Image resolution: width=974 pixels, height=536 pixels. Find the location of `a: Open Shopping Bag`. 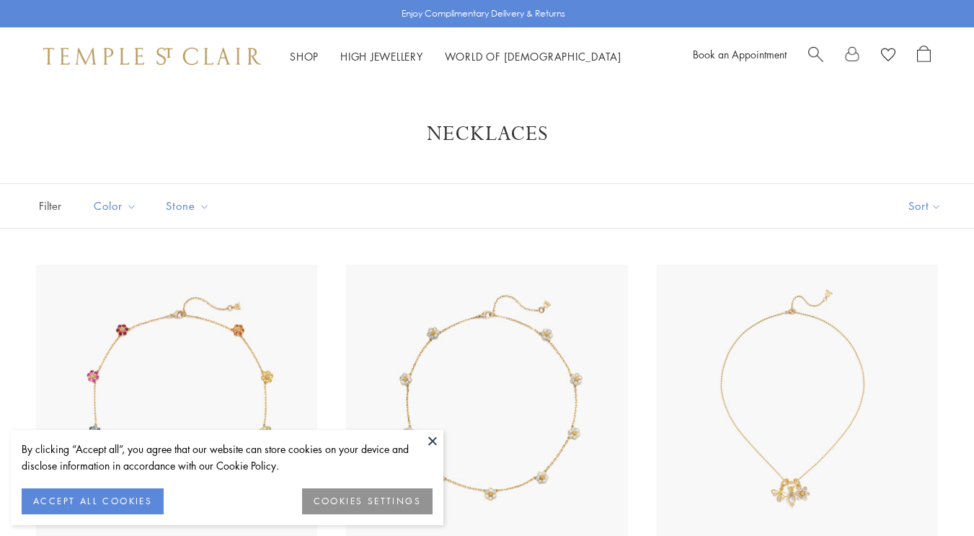

a: Open Shopping Bag is located at coordinates (924, 56).